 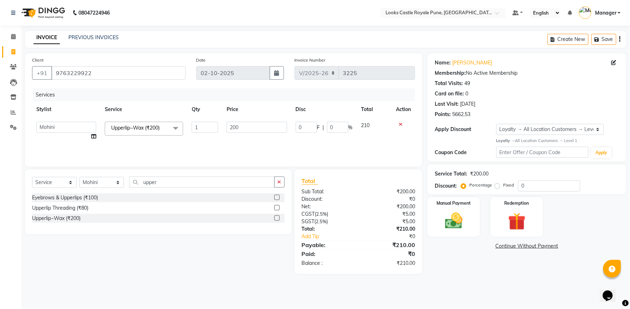 What do you see at coordinates (374, 109) in the screenshot?
I see `th: Total` at bounding box center [374, 109].